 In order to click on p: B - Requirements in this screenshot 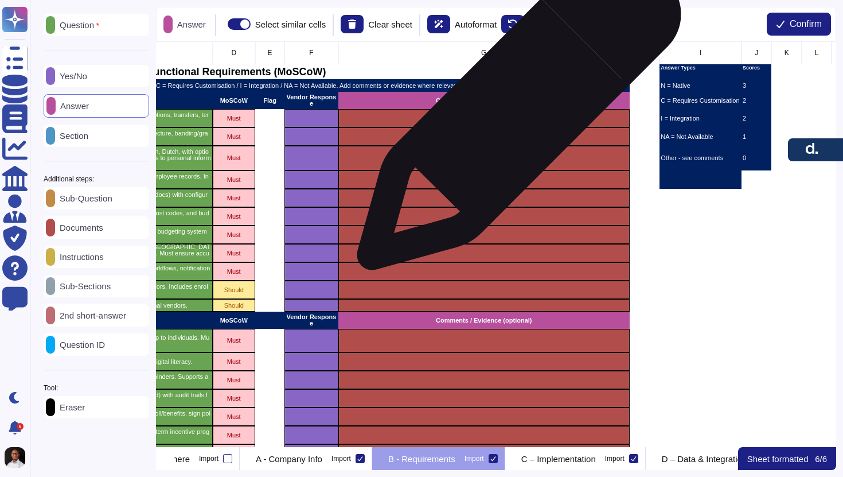, I will do `click(422, 458)`.